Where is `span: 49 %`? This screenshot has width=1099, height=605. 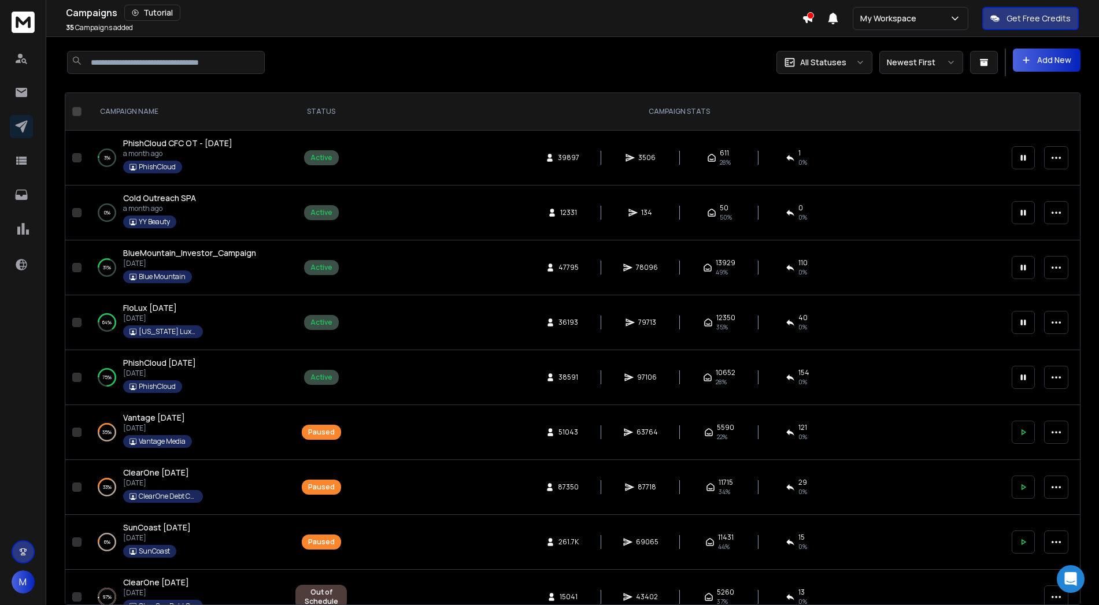
span: 49 % is located at coordinates (721, 272).